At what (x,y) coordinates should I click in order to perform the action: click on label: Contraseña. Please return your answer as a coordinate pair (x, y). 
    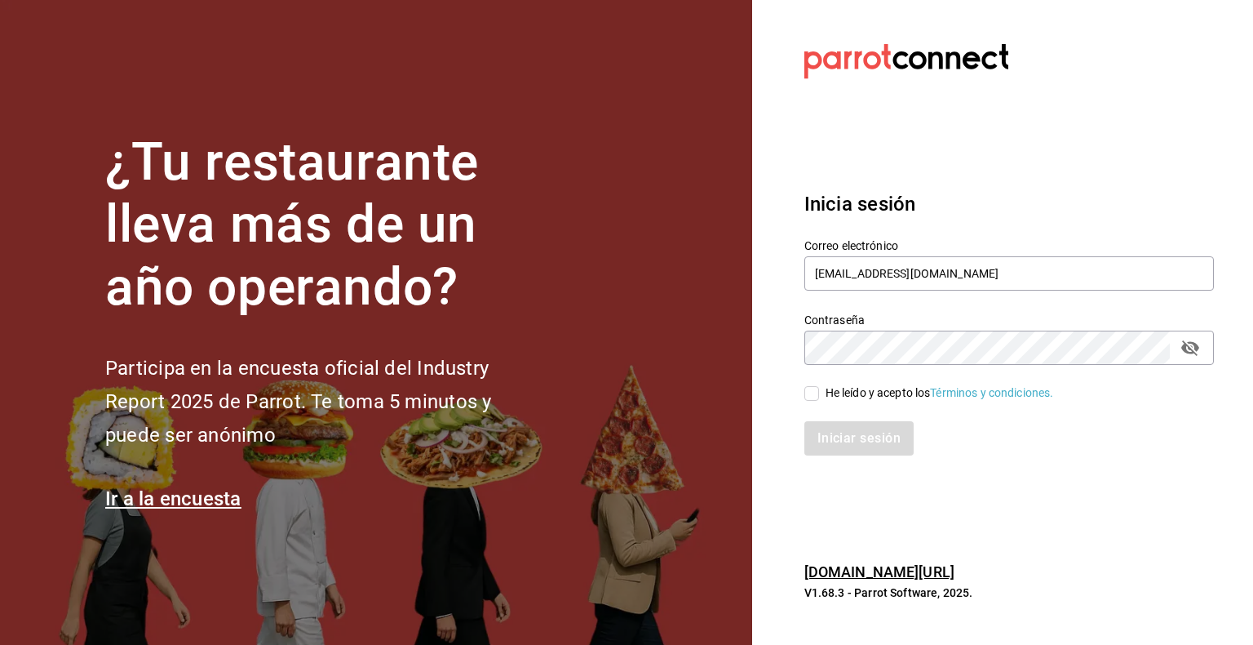
    Looking at the image, I should click on (1009, 319).